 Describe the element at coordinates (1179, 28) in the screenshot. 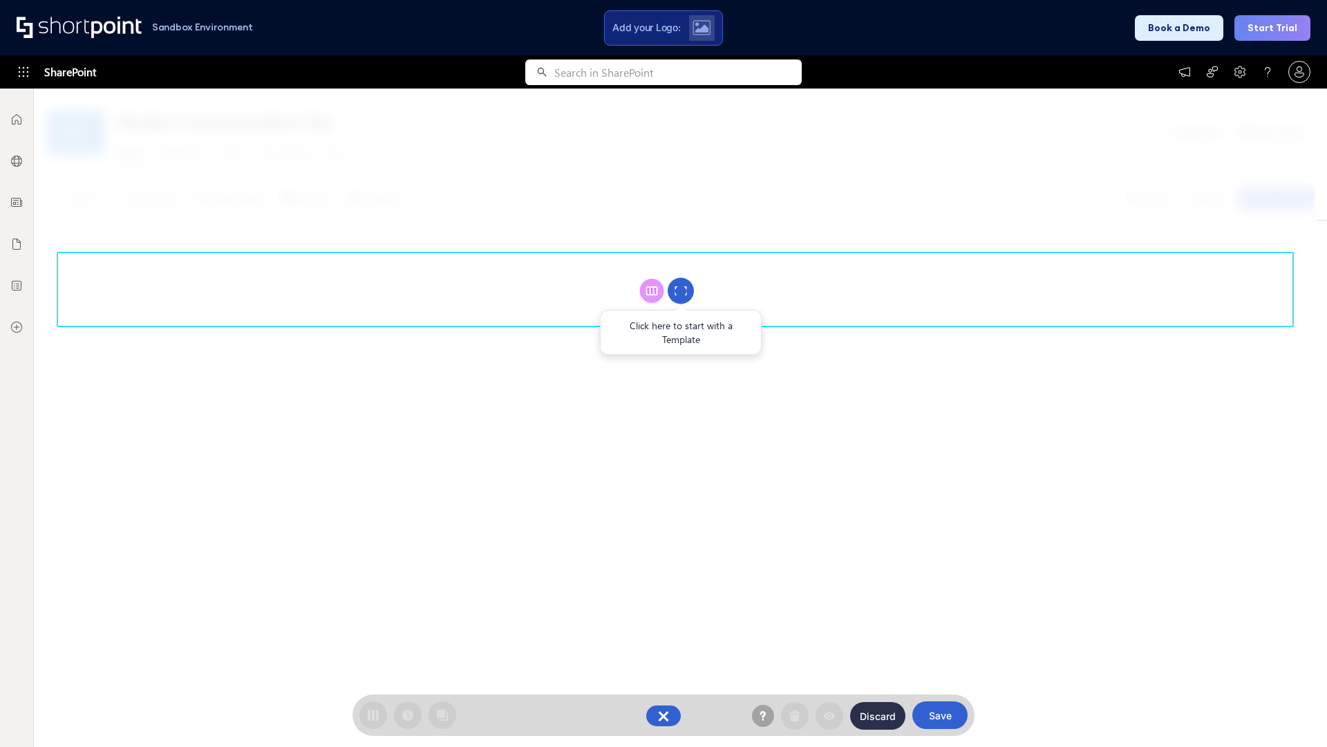

I see `button: Book a Demo` at that location.